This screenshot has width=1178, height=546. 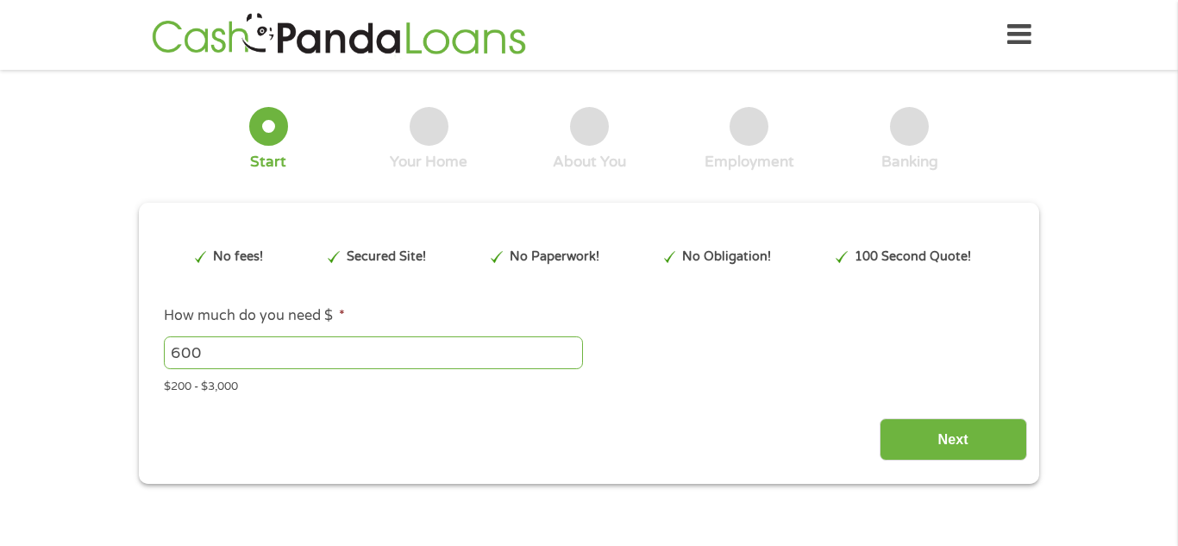 What do you see at coordinates (912, 257) in the screenshot?
I see `p: 100 Second Quote!` at bounding box center [912, 257].